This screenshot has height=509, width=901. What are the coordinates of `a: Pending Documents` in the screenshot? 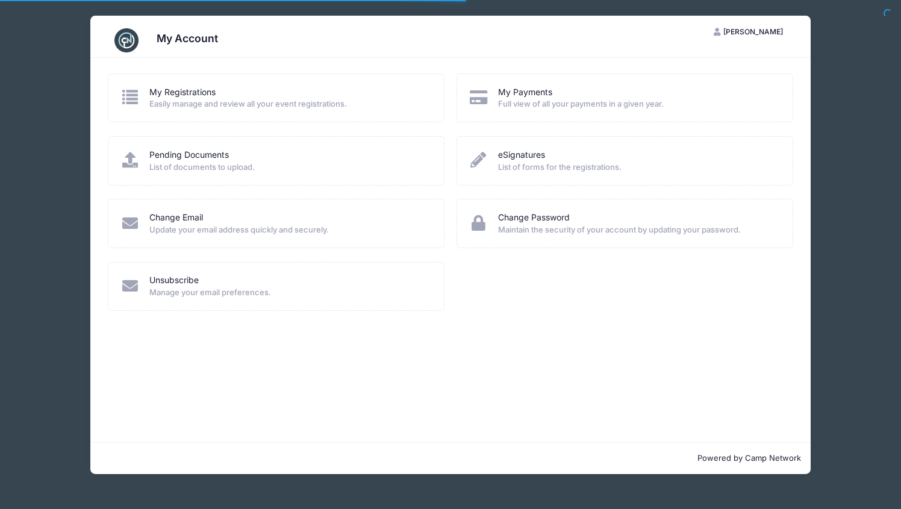 It's located at (189, 155).